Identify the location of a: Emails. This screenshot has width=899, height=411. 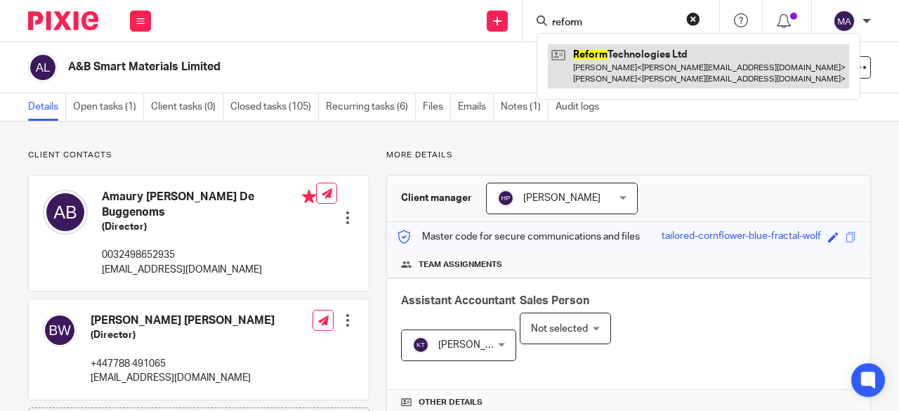
(476, 107).